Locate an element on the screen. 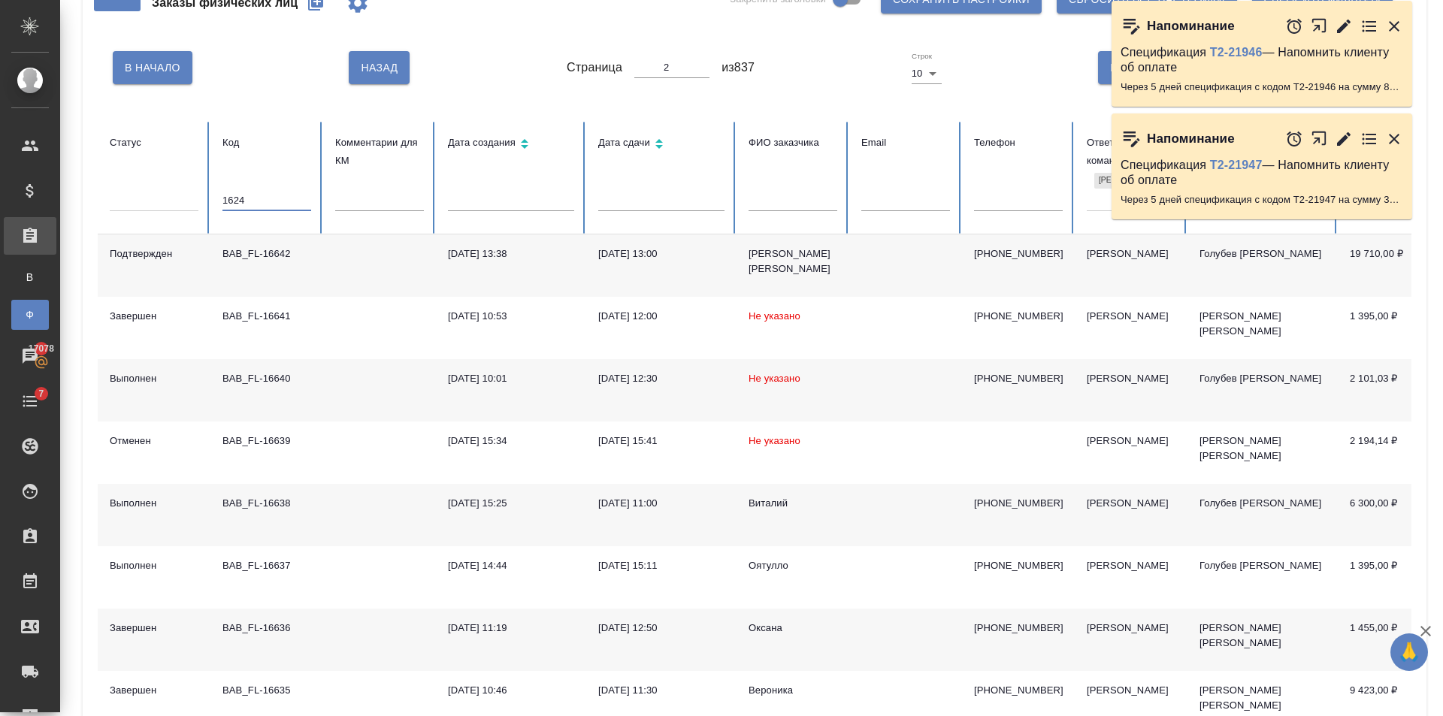 This screenshot has height=716, width=1443. a: В is located at coordinates (30, 277).